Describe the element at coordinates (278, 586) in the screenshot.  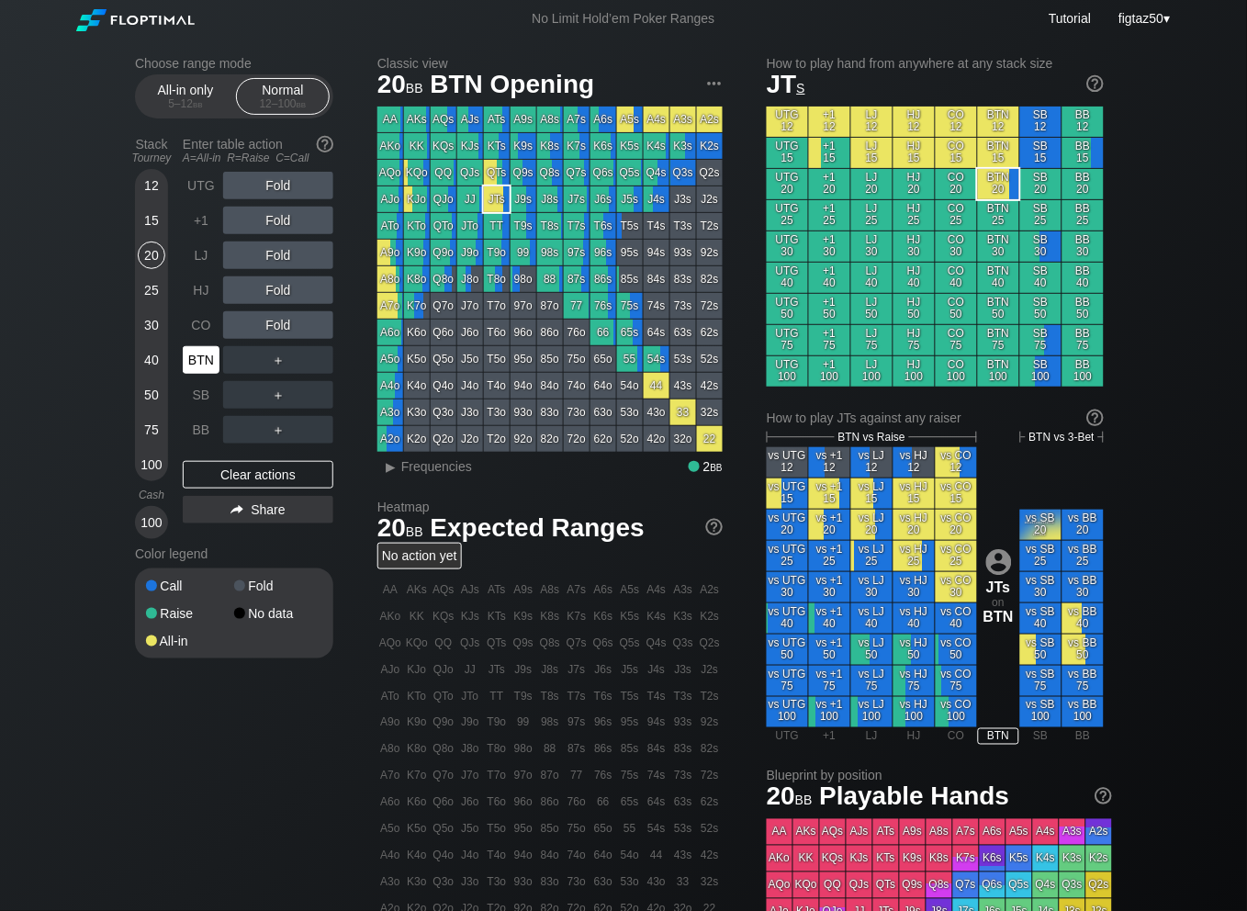
I see `div: Fold` at that location.